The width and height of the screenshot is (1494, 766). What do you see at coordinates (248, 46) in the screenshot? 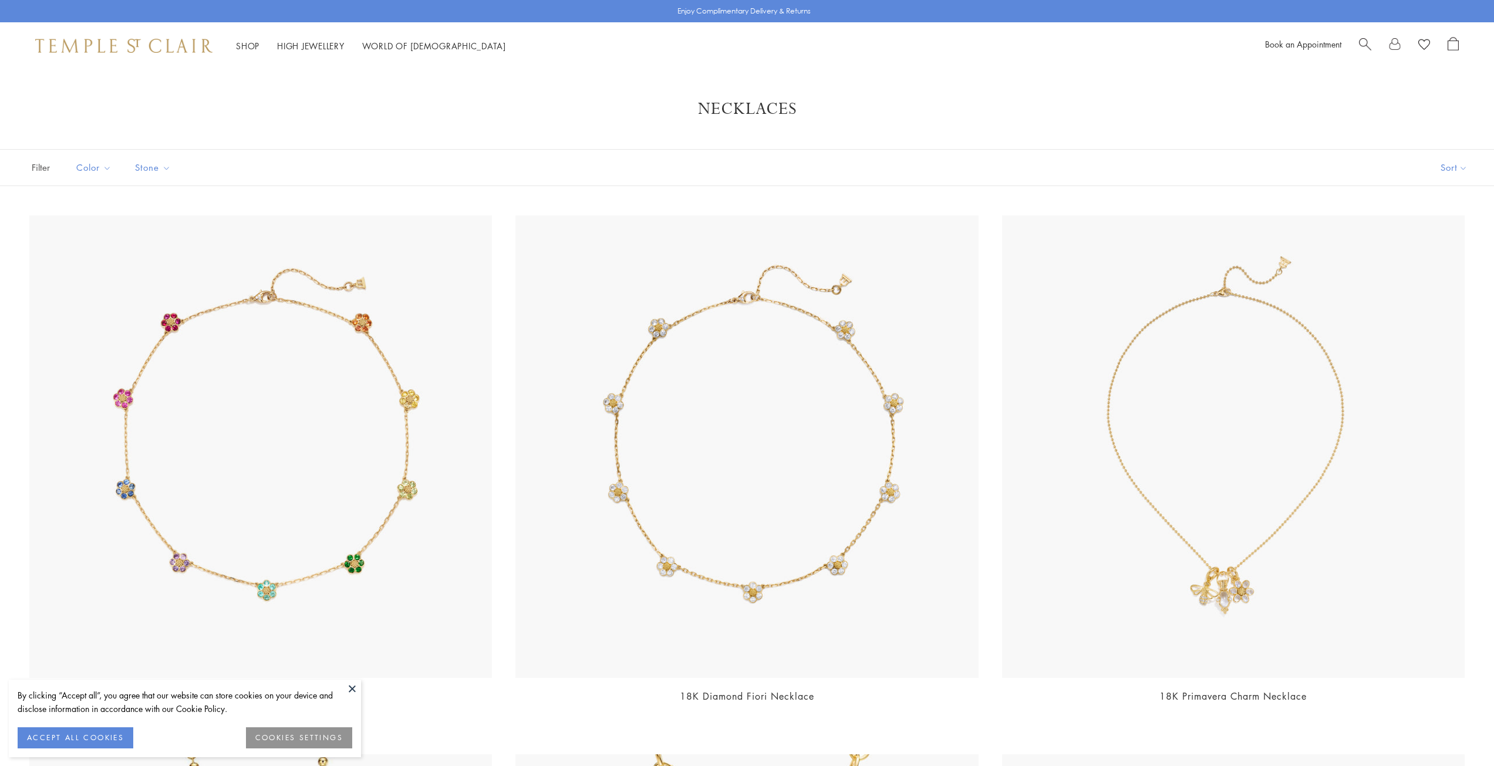
I see `a: ShopShop` at bounding box center [248, 46].